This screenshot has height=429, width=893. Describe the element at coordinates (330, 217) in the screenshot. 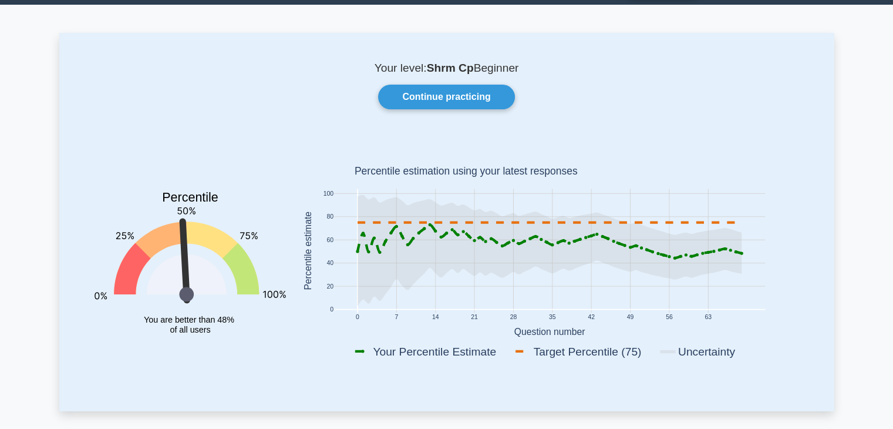

I see `text: 80` at that location.